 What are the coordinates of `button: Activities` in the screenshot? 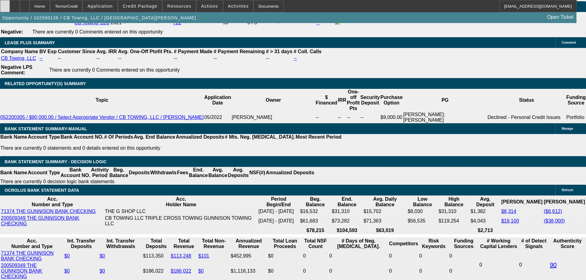 It's located at (238, 6).